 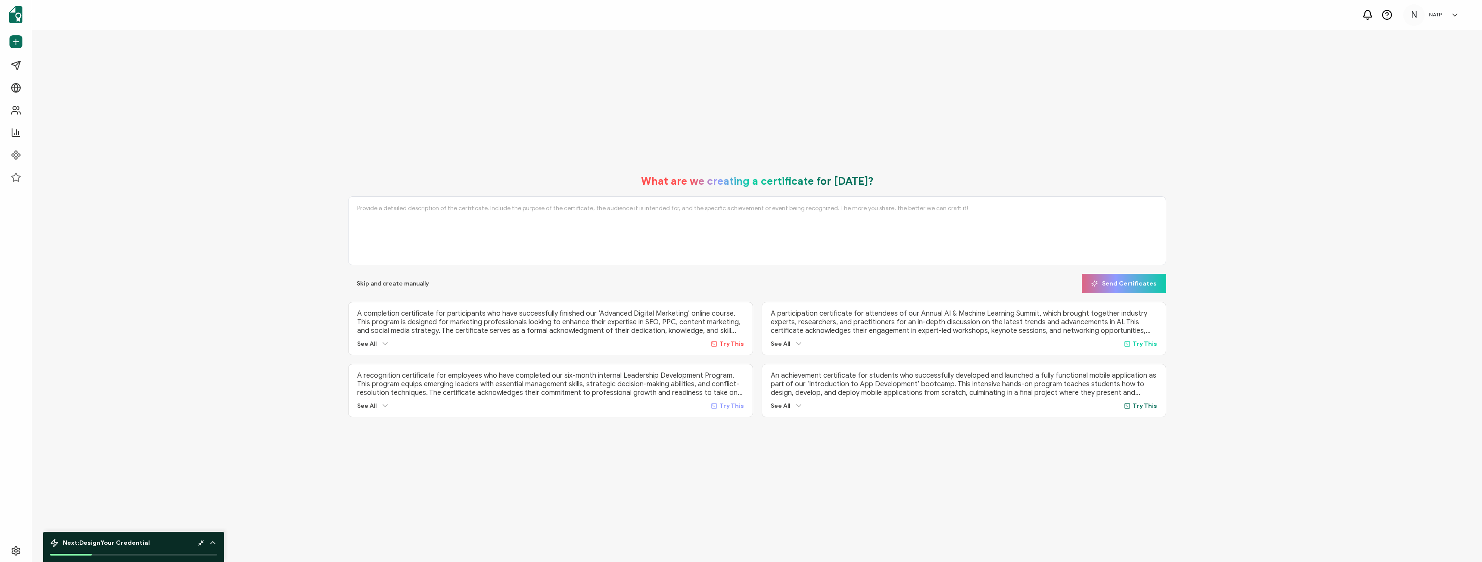 I want to click on img: sertifier-logomark-colored.svg, so click(x=16, y=15).